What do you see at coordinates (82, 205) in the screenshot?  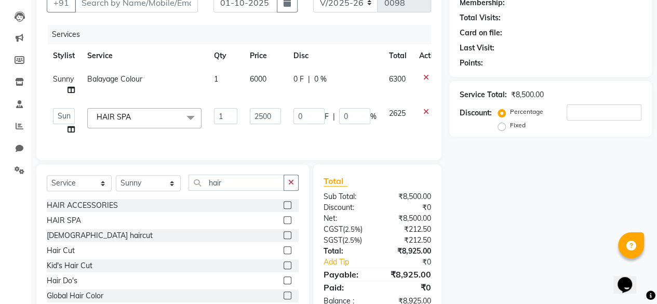 I see `div: HAIR ACCESSORIES` at bounding box center [82, 205].